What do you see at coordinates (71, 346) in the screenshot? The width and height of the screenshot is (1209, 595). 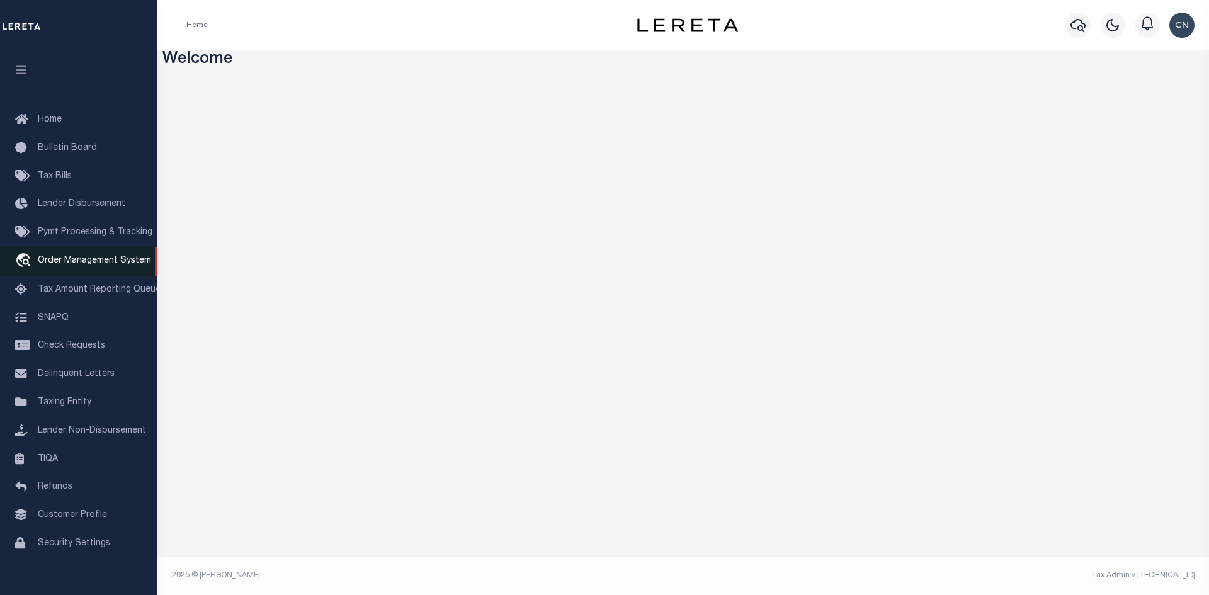 I see `span: Check Requests` at bounding box center [71, 346].